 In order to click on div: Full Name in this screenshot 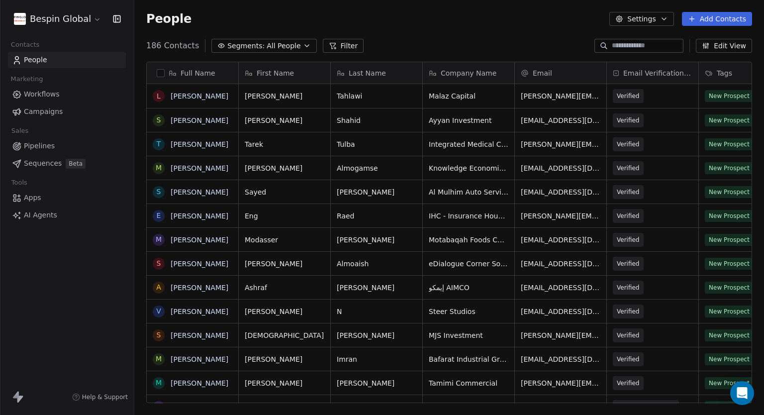, I will do `click(192, 73)`.